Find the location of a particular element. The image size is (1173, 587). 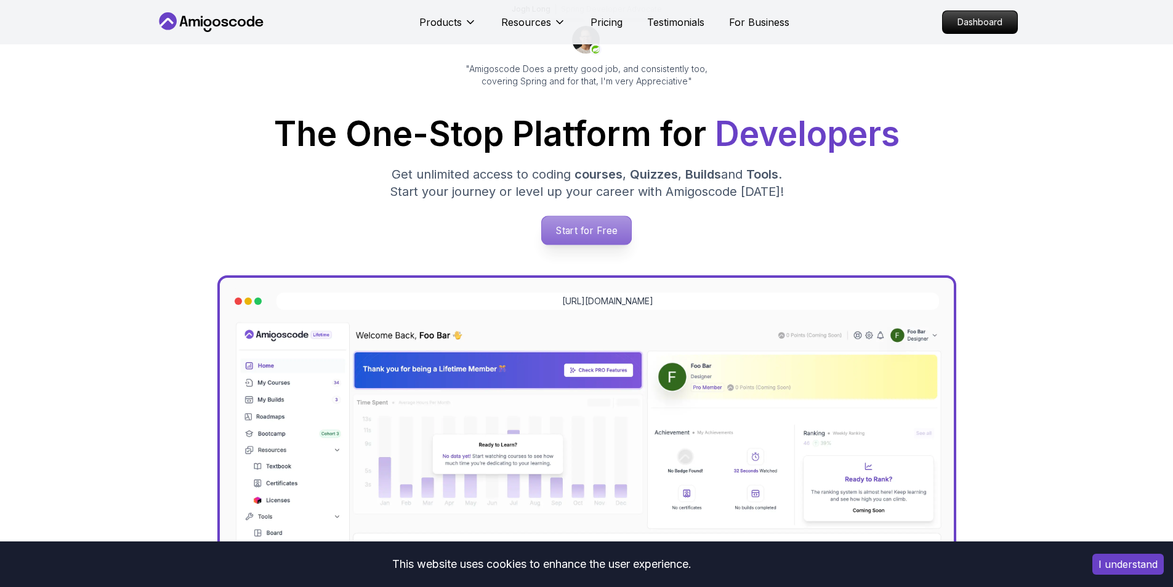

div: This website uses cookies to enhance the user experience. is located at coordinates (541, 564).